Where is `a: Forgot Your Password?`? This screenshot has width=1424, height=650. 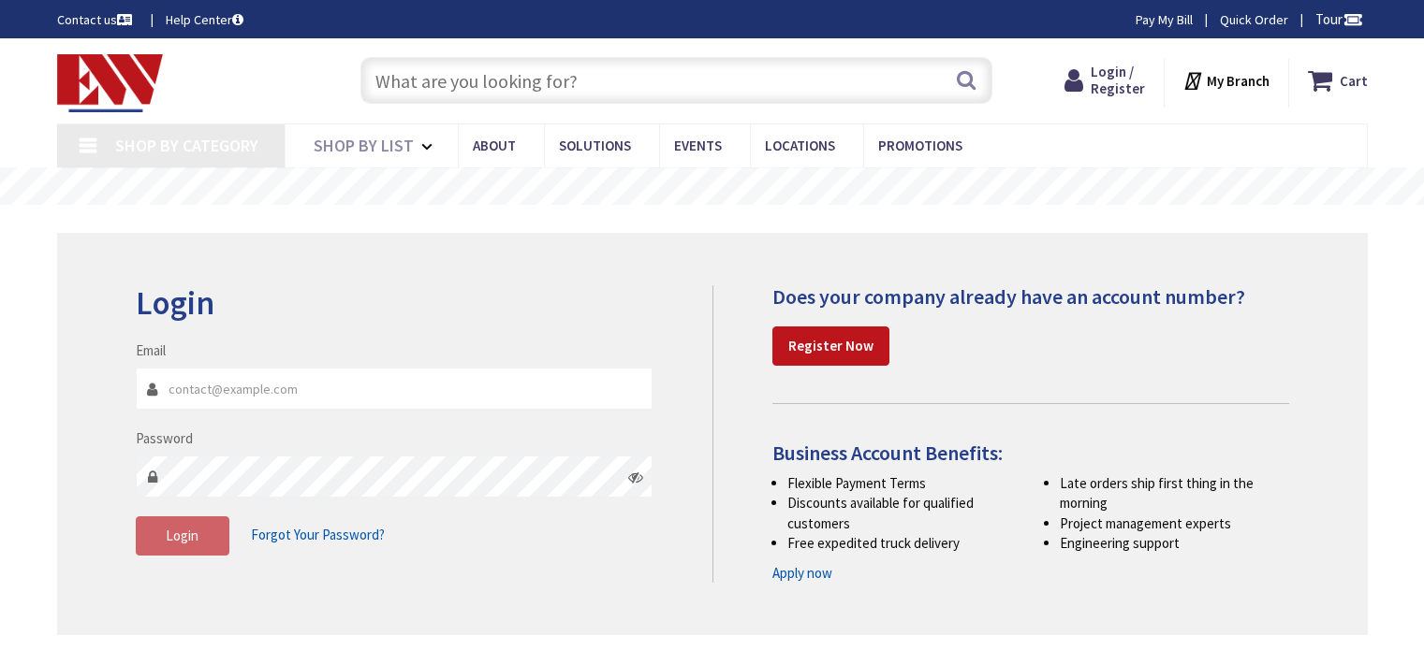 a: Forgot Your Password? is located at coordinates (317, 535).